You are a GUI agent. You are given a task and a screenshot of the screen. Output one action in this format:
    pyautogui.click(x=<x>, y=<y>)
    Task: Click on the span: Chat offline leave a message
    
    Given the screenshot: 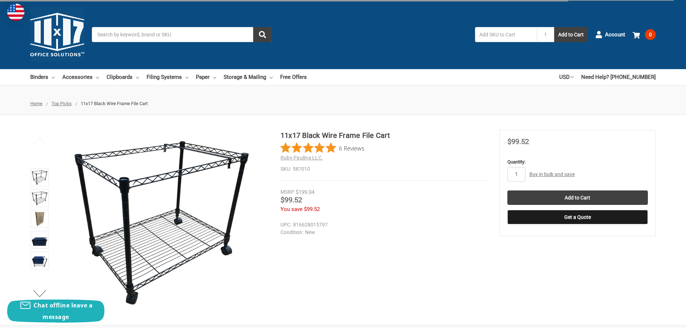 What is the action you would take?
    pyautogui.click(x=63, y=311)
    